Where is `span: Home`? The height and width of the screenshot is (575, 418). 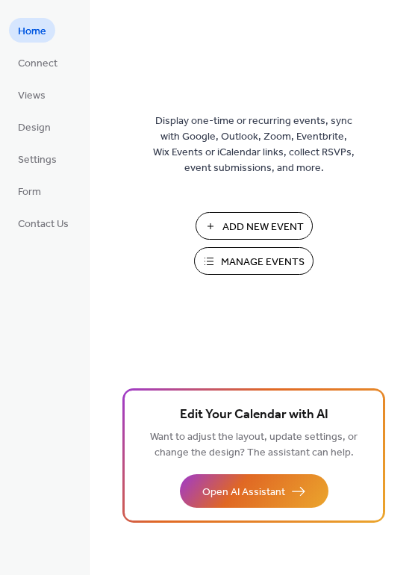
span: Home is located at coordinates (32, 31).